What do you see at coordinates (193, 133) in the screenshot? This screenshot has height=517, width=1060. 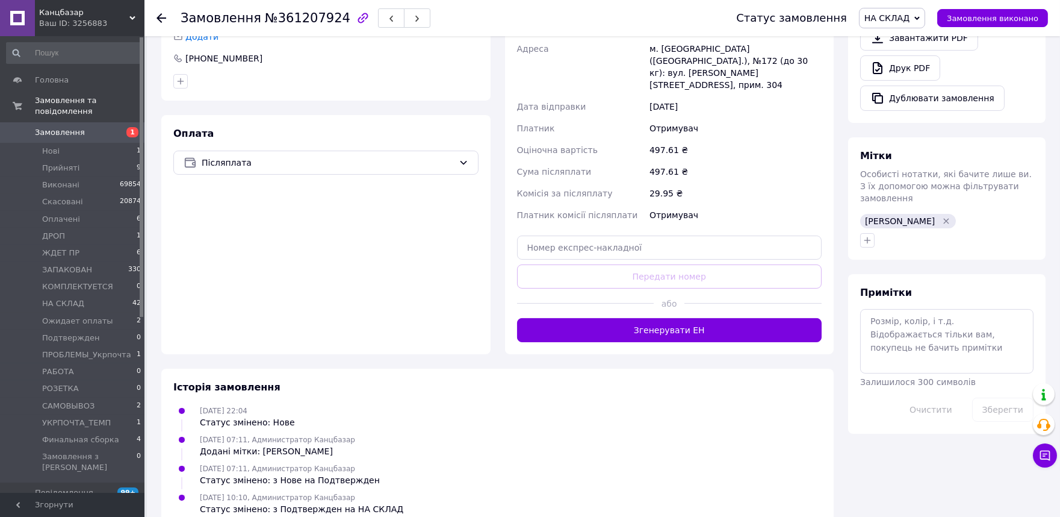 I see `span: Оплата` at bounding box center [193, 133].